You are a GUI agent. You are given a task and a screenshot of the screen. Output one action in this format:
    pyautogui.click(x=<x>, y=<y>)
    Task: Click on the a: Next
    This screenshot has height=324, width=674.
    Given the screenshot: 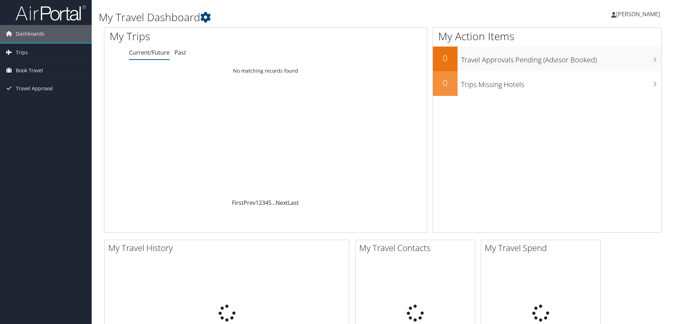 What is the action you would take?
    pyautogui.click(x=282, y=203)
    